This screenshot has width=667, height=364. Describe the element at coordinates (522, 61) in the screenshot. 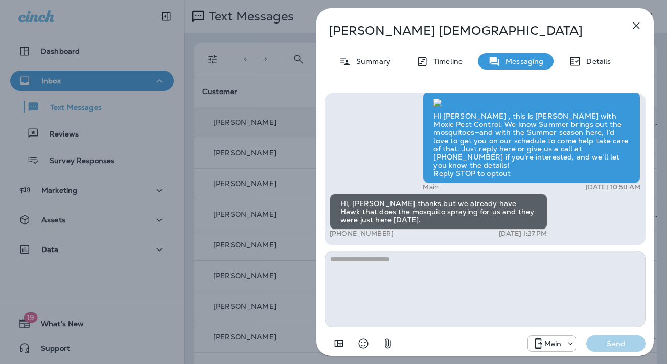

I see `p: Messaging` at that location.